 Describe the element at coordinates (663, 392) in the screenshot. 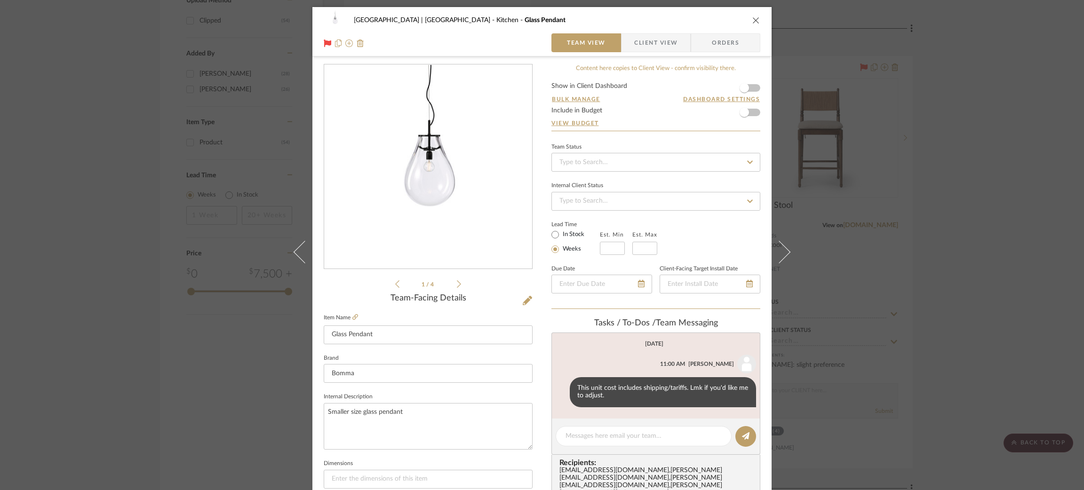

I see `div: This unit cost includes shipping/tariffs. Lmk if you'd like me to adjust.` at that location.